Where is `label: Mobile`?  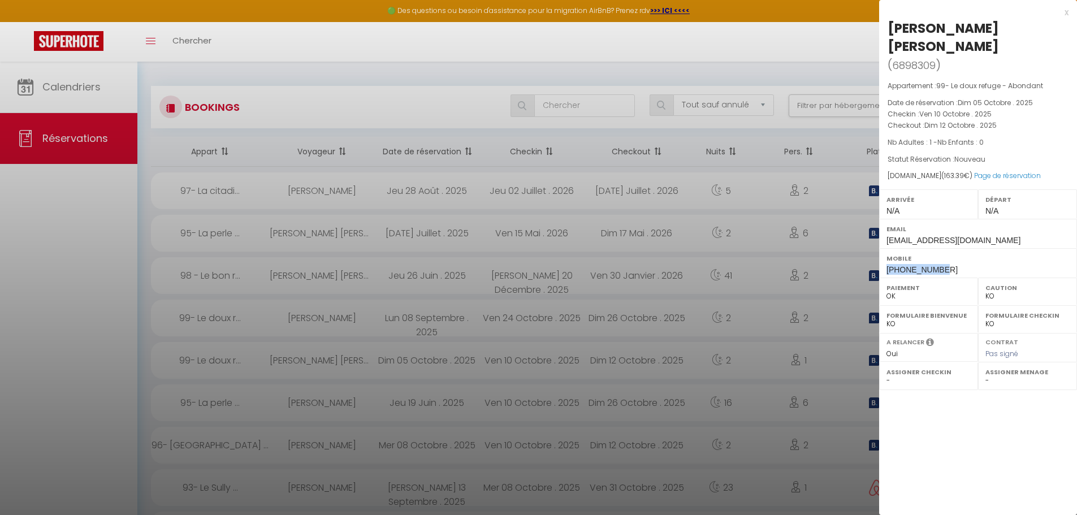
label: Mobile is located at coordinates (978, 258).